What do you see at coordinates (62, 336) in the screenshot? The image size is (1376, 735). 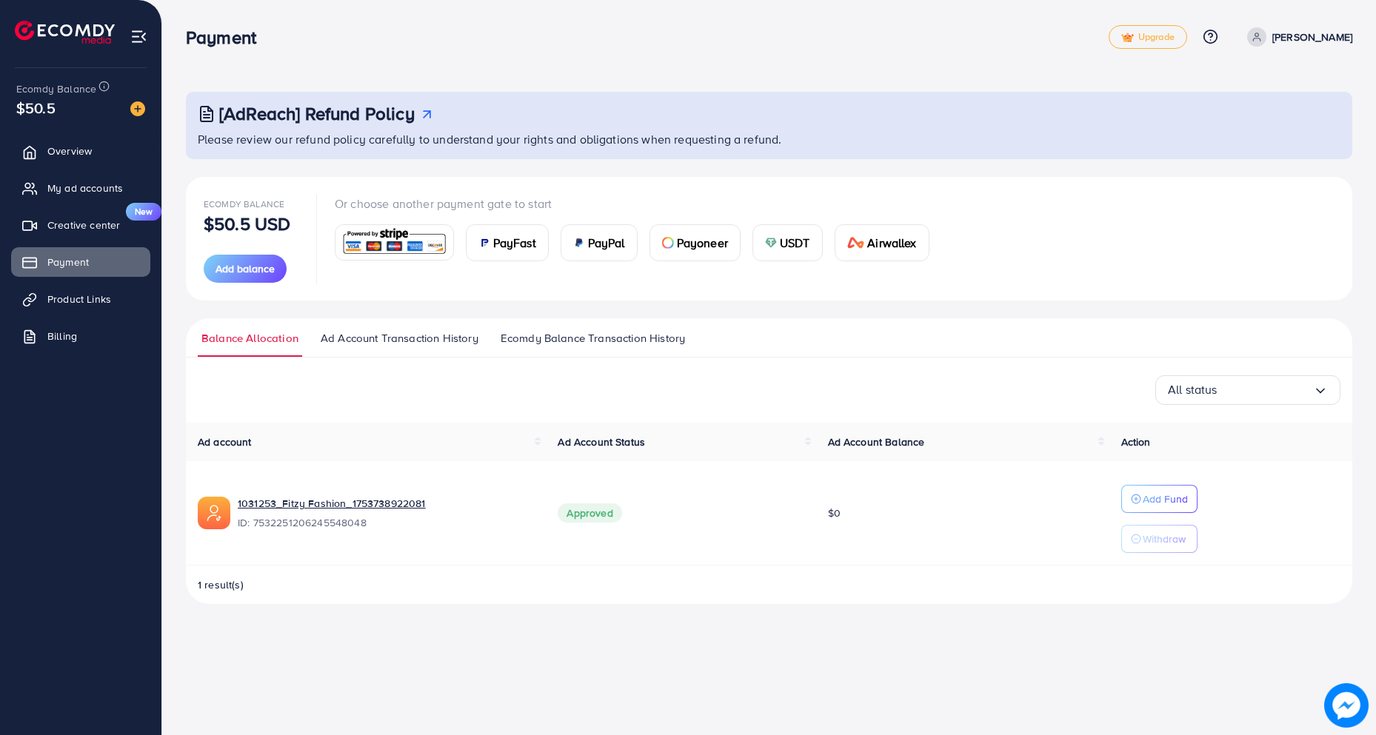 I see `span: Billing` at bounding box center [62, 336].